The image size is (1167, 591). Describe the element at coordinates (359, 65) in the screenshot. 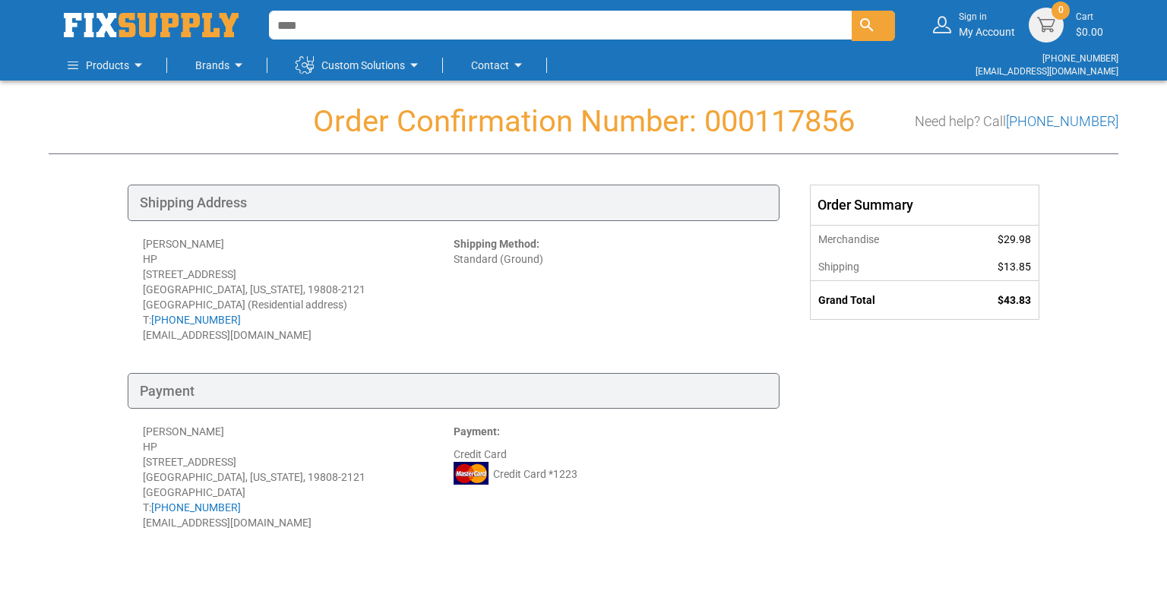

I see `a: Custom Solutions` at that location.